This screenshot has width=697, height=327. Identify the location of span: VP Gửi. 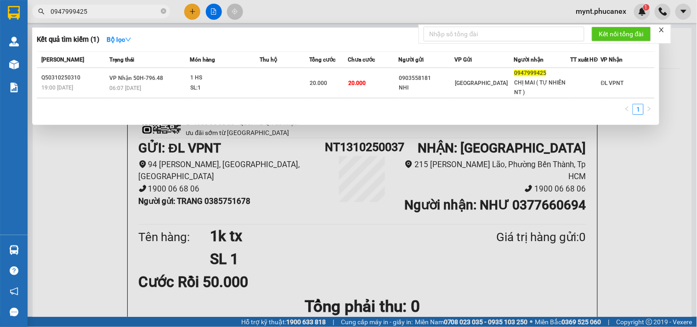
(464, 60).